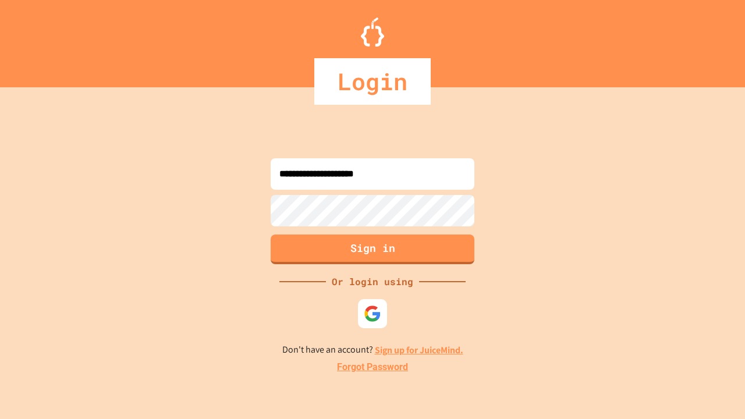 The width and height of the screenshot is (745, 419). Describe the element at coordinates (419, 350) in the screenshot. I see `a: Sign up for JuiceMind.` at that location.